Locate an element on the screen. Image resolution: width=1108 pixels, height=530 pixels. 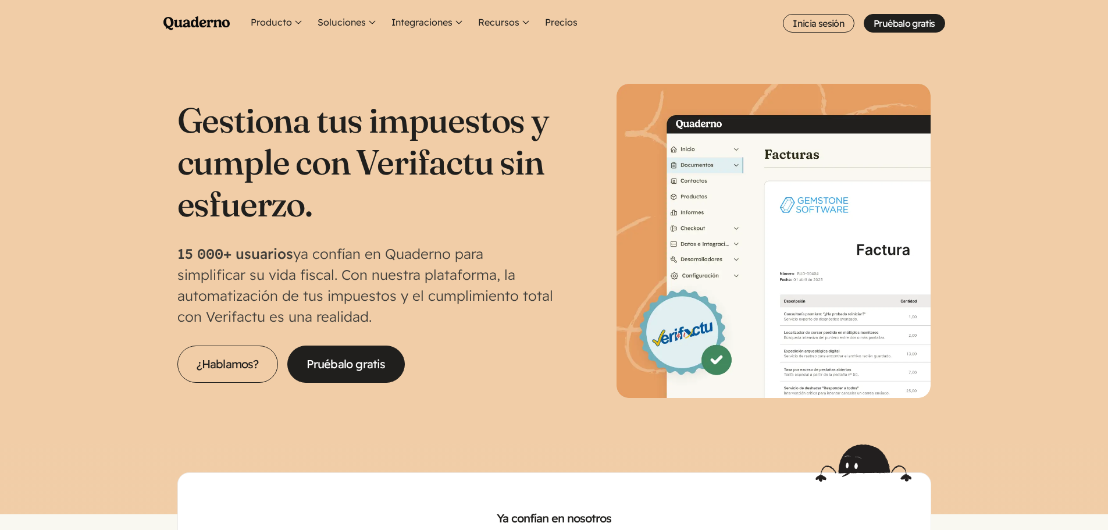
h2: Ya confían en nosotros is located at coordinates (554, 518).